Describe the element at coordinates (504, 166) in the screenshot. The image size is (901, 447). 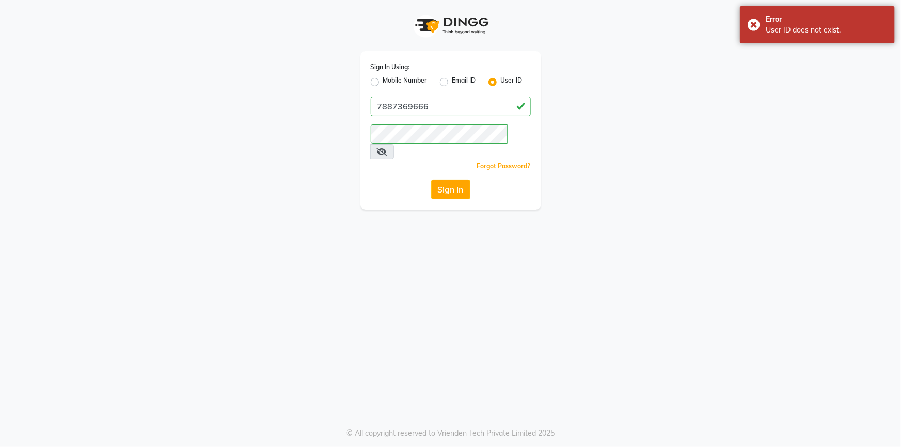
I see `a: Forgot Password?` at that location.